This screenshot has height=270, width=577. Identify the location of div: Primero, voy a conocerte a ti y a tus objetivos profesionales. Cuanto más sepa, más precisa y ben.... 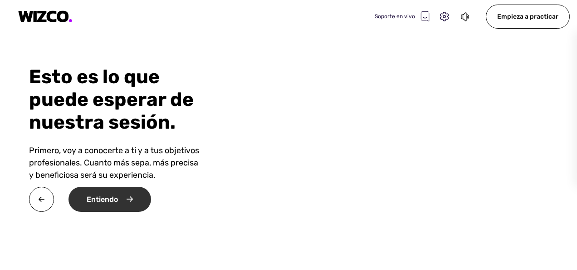
(115, 162).